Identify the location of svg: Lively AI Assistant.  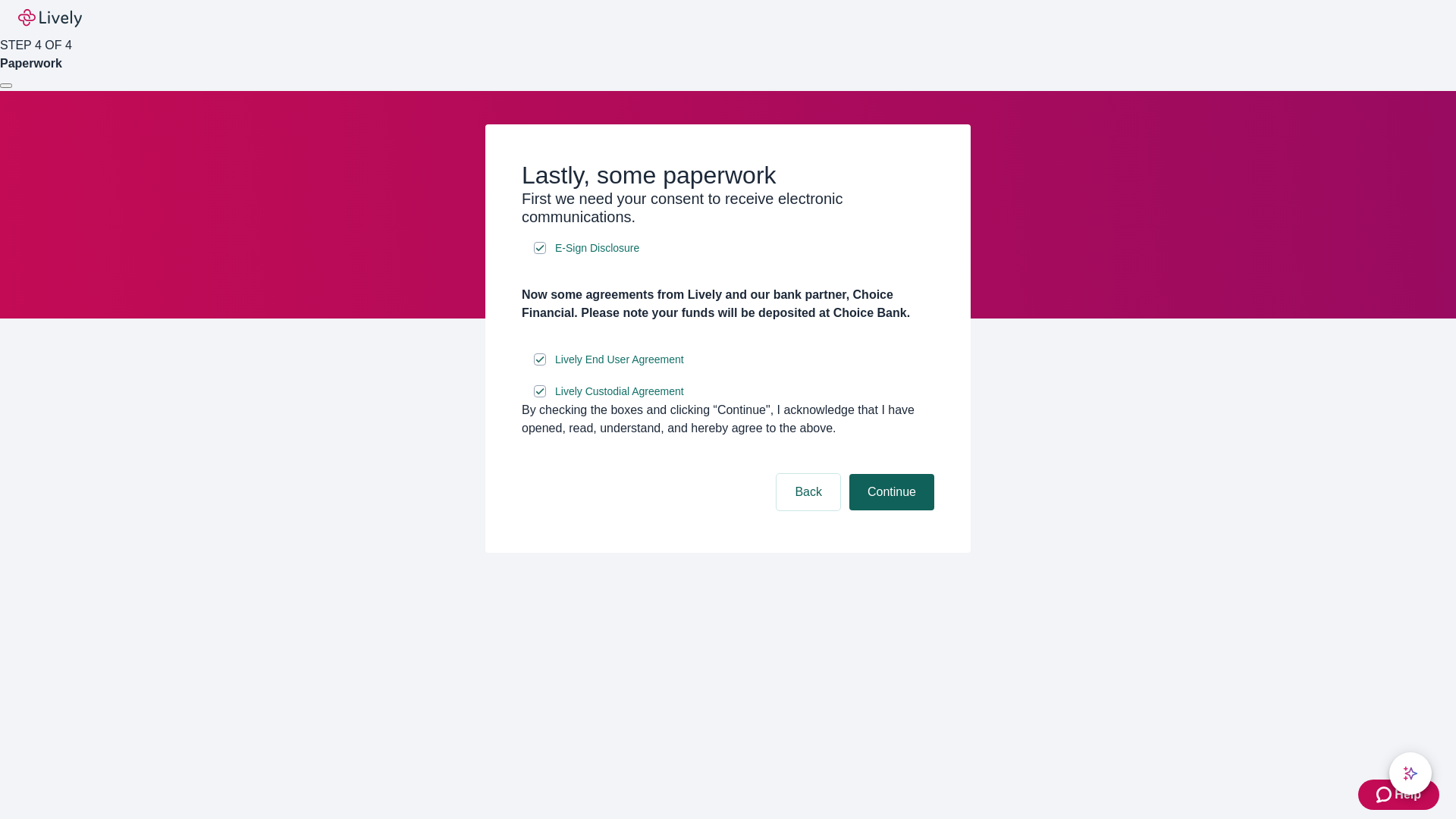
(1410, 773).